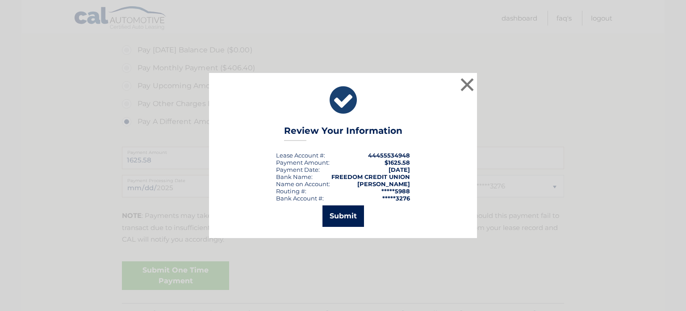  I want to click on strong: 44455534948, so click(389, 155).